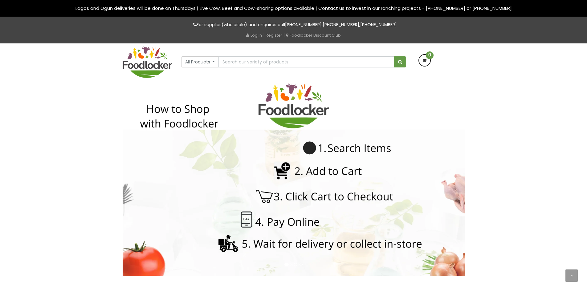  What do you see at coordinates (147, 62) in the screenshot?
I see `img: FoodLocker` at bounding box center [147, 62].